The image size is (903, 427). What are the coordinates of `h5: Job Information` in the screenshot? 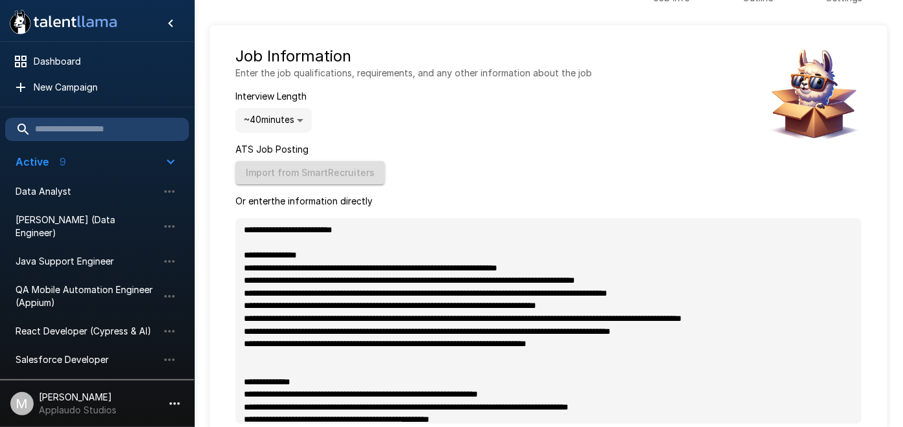 It's located at (413, 56).